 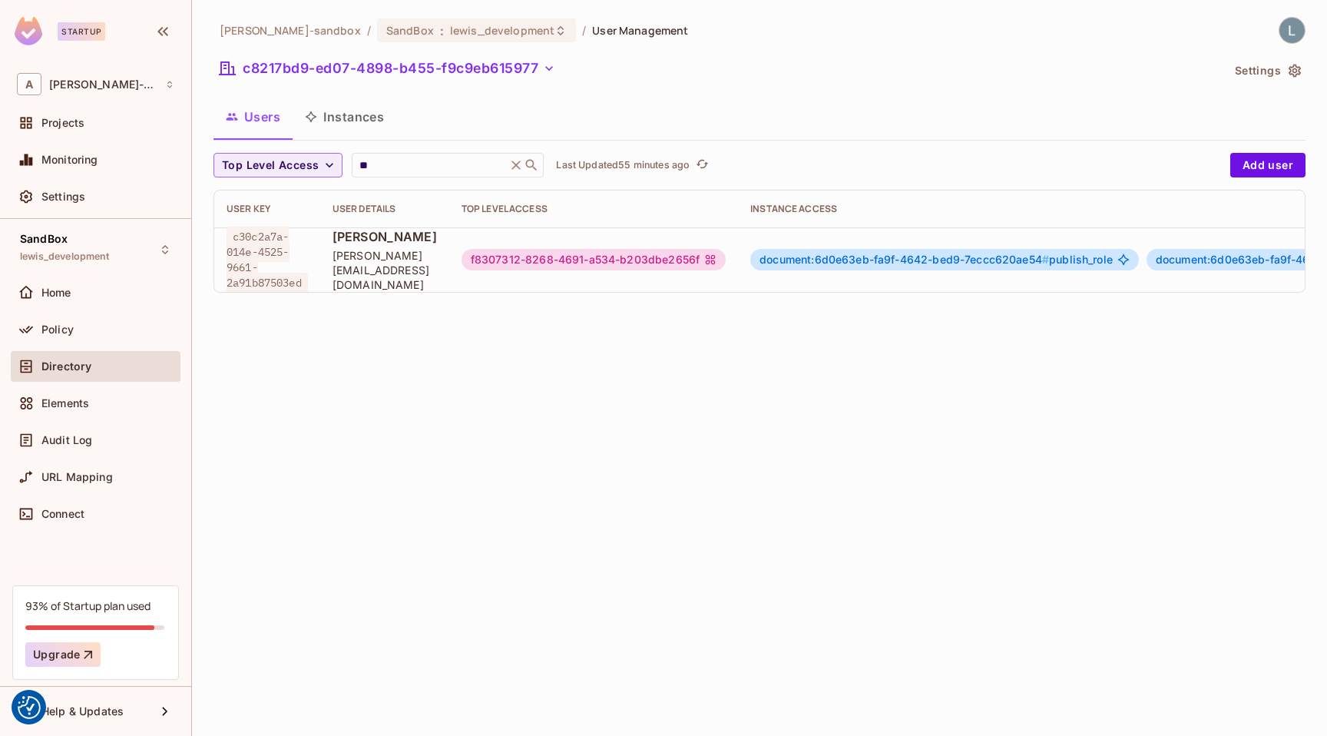 I want to click on span: publish_role, so click(x=936, y=260).